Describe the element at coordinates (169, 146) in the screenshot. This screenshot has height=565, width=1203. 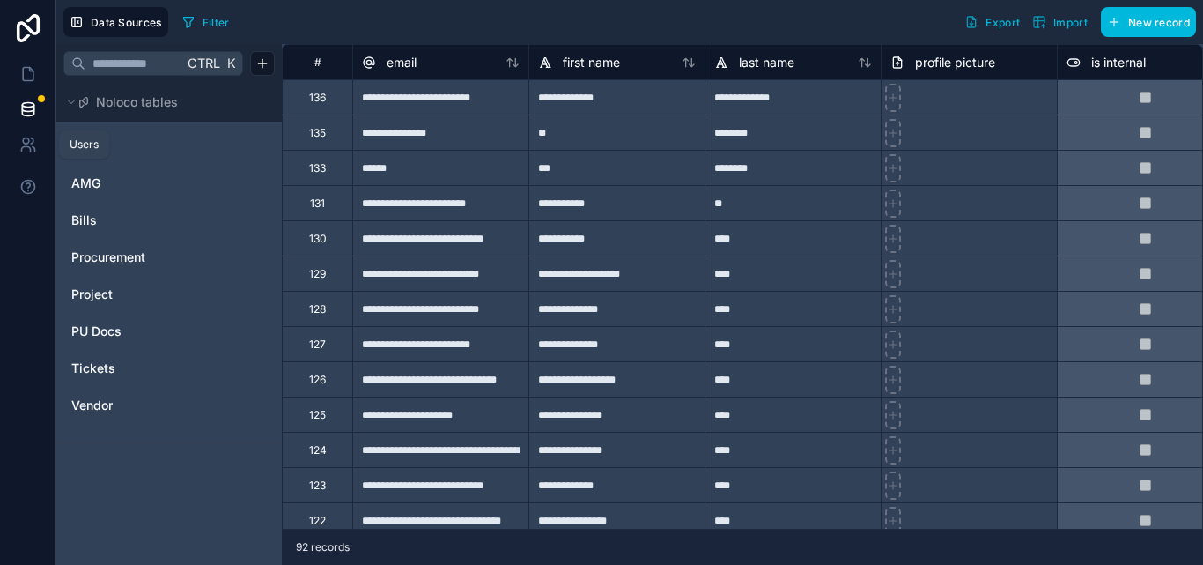
I see `div: User` at that location.